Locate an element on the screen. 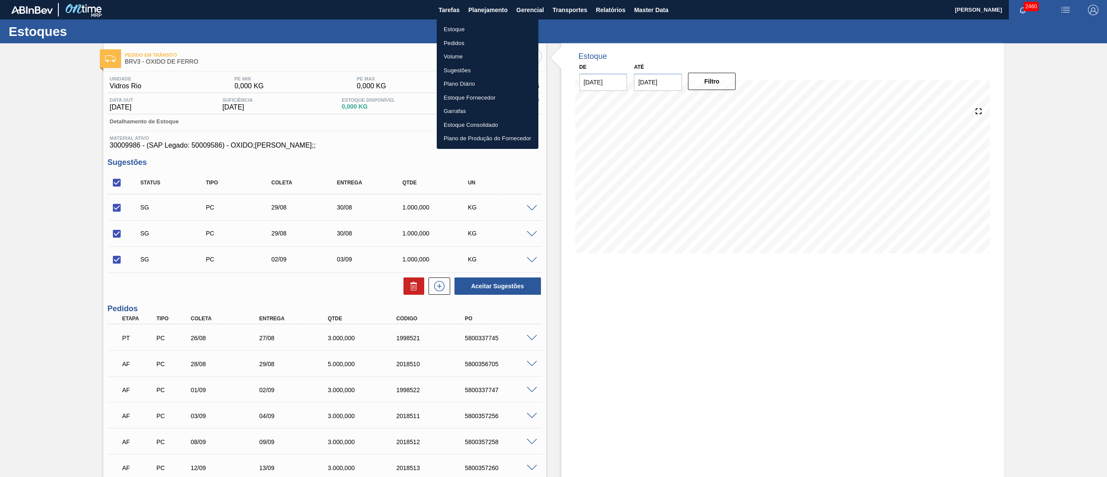  li: Garrafas is located at coordinates (488, 111).